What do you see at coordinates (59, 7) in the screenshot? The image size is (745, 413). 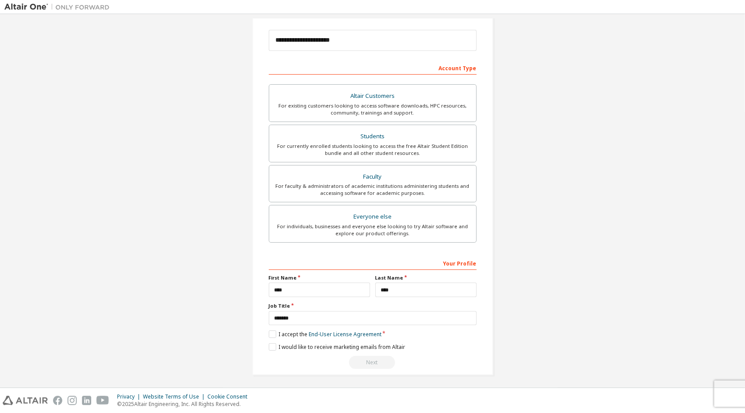 I see `img: Altair One` at bounding box center [59, 7].